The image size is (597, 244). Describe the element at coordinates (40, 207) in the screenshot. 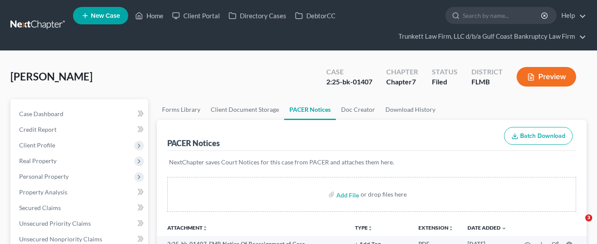

I see `span: Secured Claims` at that location.